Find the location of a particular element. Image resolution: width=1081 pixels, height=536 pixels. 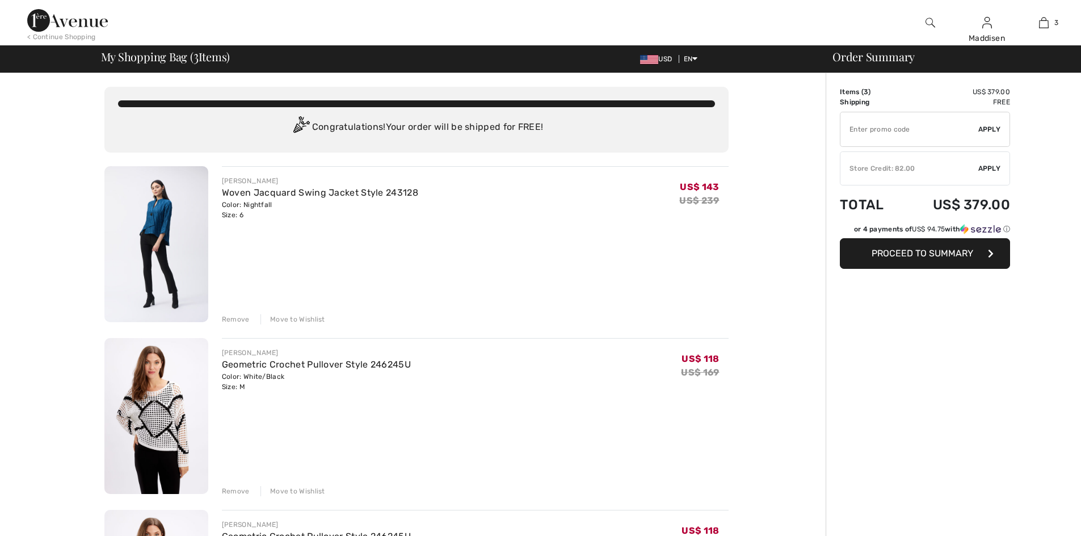

td: Items ( ) is located at coordinates (870, 92).